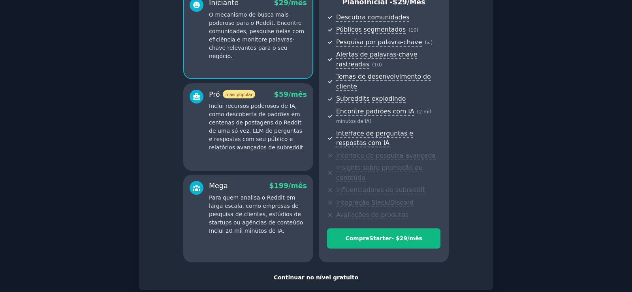 This screenshot has width=632, height=292. I want to click on font: Descubra comunidades, so click(373, 17).